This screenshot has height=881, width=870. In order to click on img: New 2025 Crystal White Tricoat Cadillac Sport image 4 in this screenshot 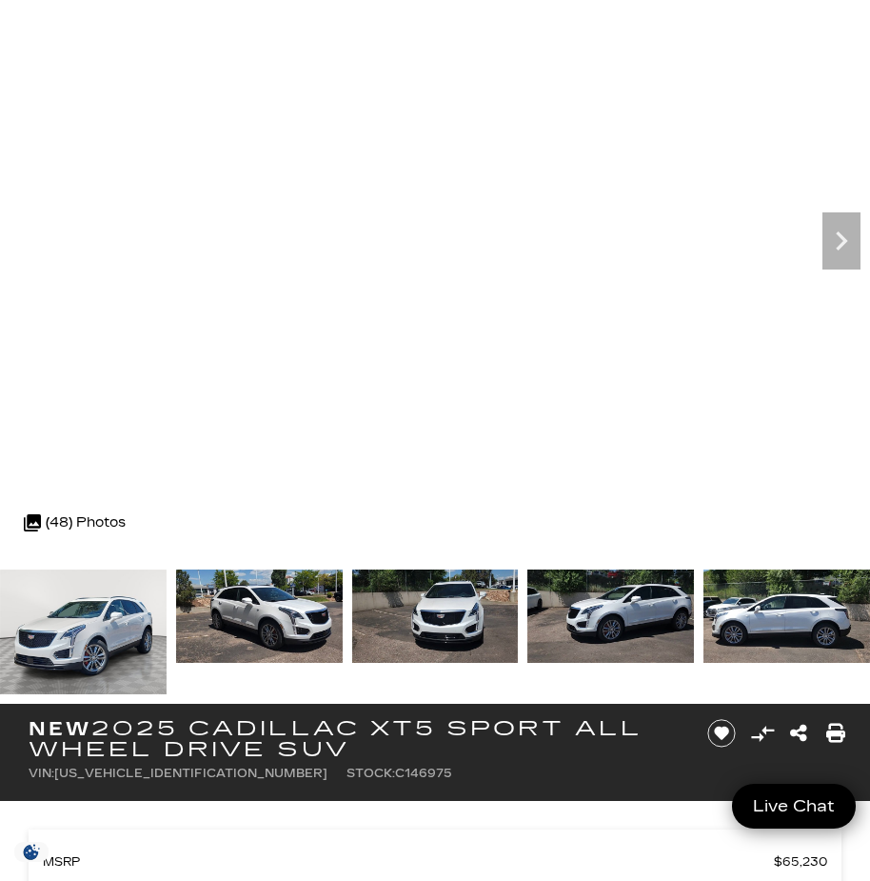, I will do `click(610, 616)`.